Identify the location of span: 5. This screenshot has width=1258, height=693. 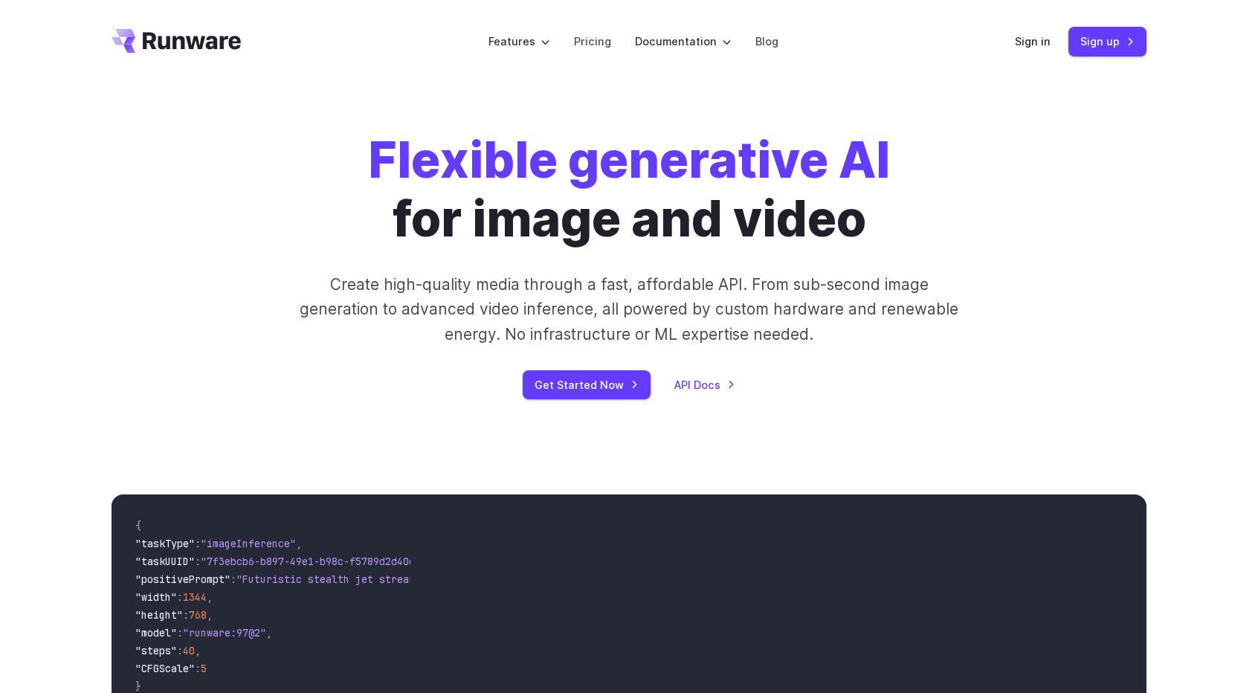
(204, 668).